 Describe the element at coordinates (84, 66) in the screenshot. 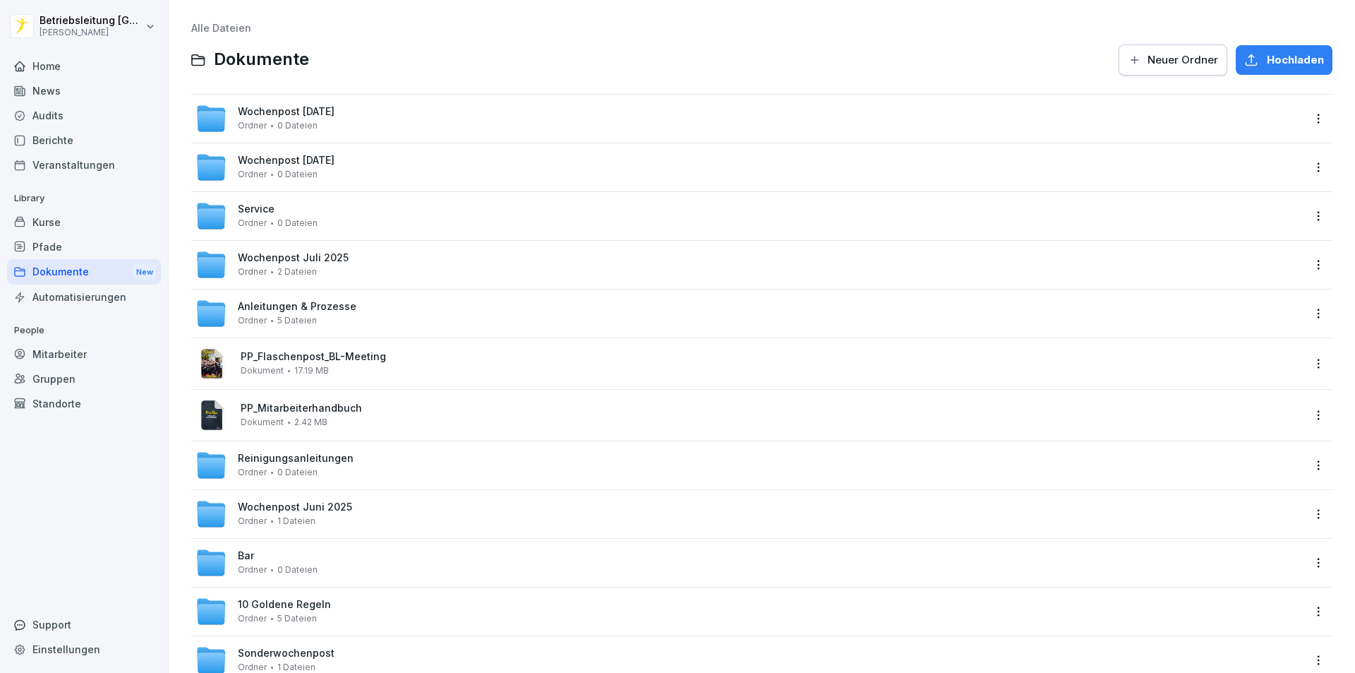

I see `a: Home` at that location.